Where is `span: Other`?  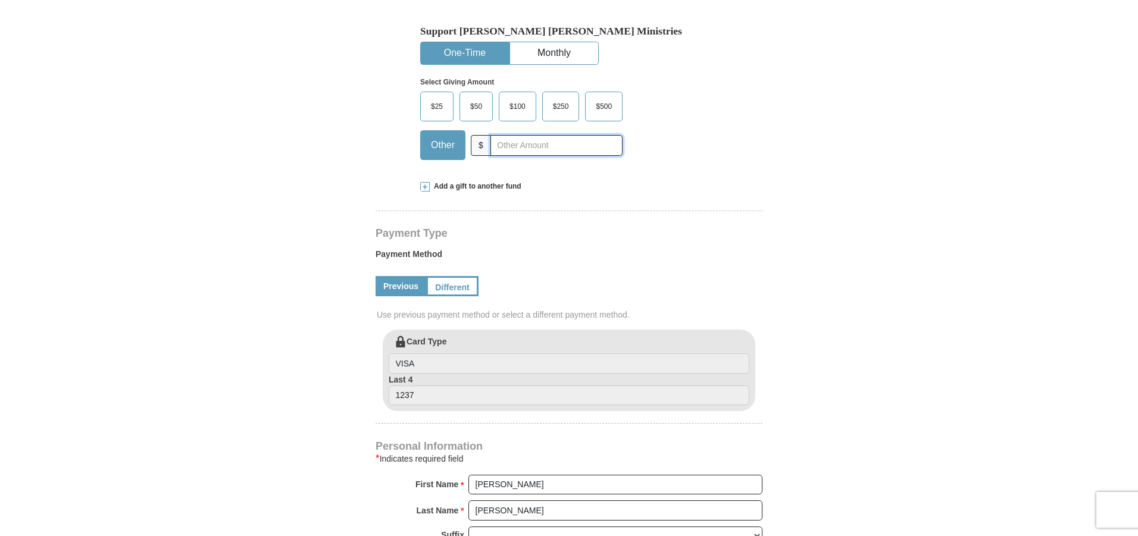 span: Other is located at coordinates (443, 145).